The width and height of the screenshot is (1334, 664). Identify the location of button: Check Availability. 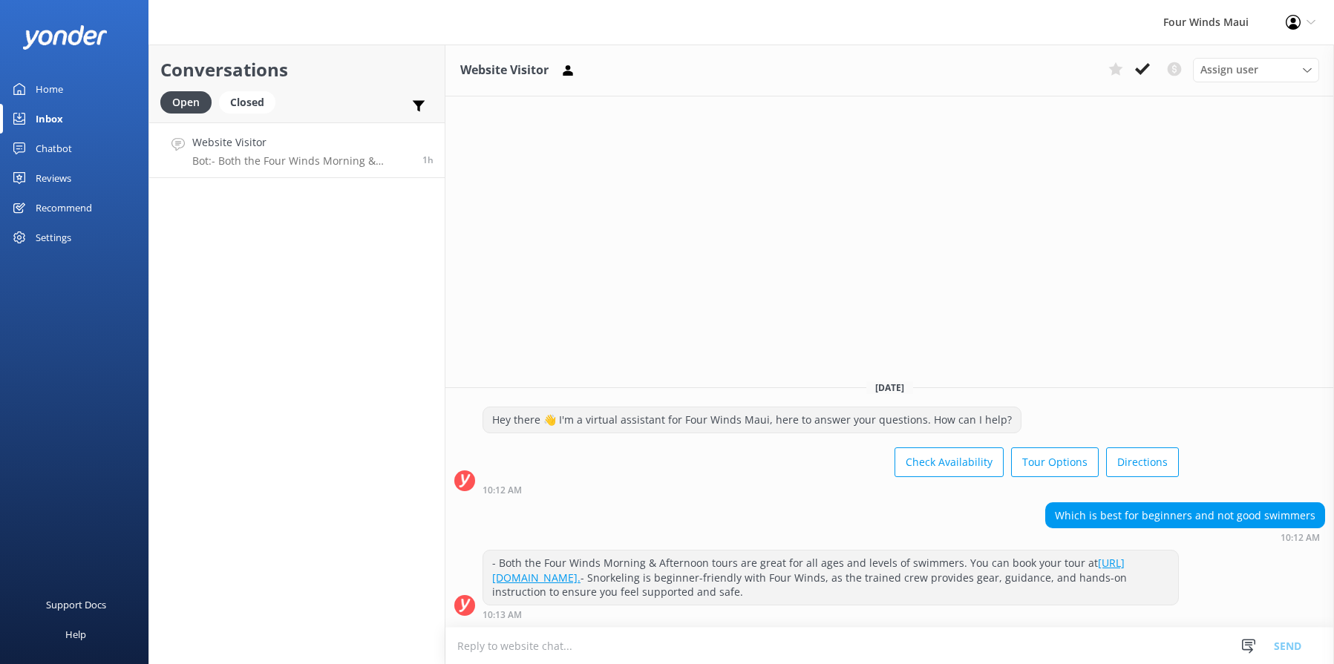
(949, 463).